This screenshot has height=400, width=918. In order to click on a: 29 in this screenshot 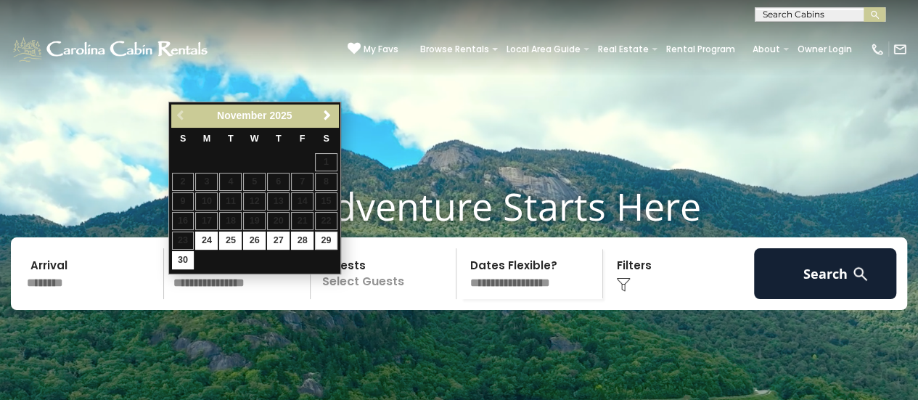, I will do `click(326, 240)`.